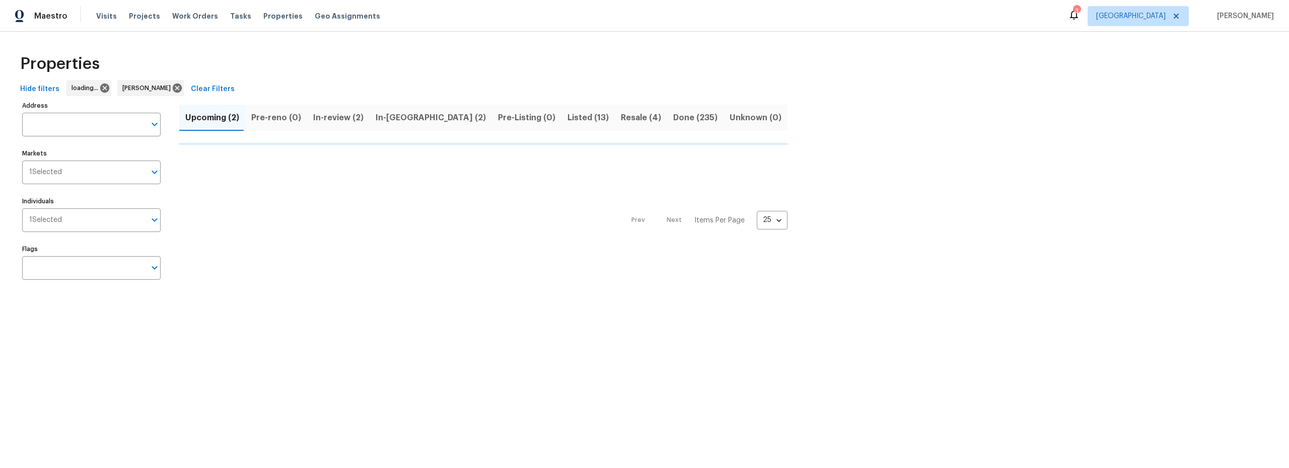 The height and width of the screenshot is (468, 1289). What do you see at coordinates (241, 16) in the screenshot?
I see `span: Tasks` at bounding box center [241, 16].